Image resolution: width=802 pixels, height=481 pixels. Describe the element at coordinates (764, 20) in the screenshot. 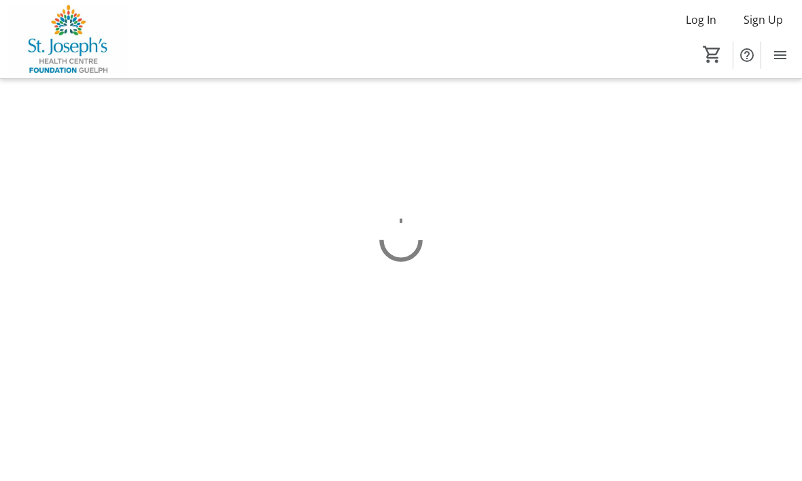

I see `span: Sign Up` at that location.